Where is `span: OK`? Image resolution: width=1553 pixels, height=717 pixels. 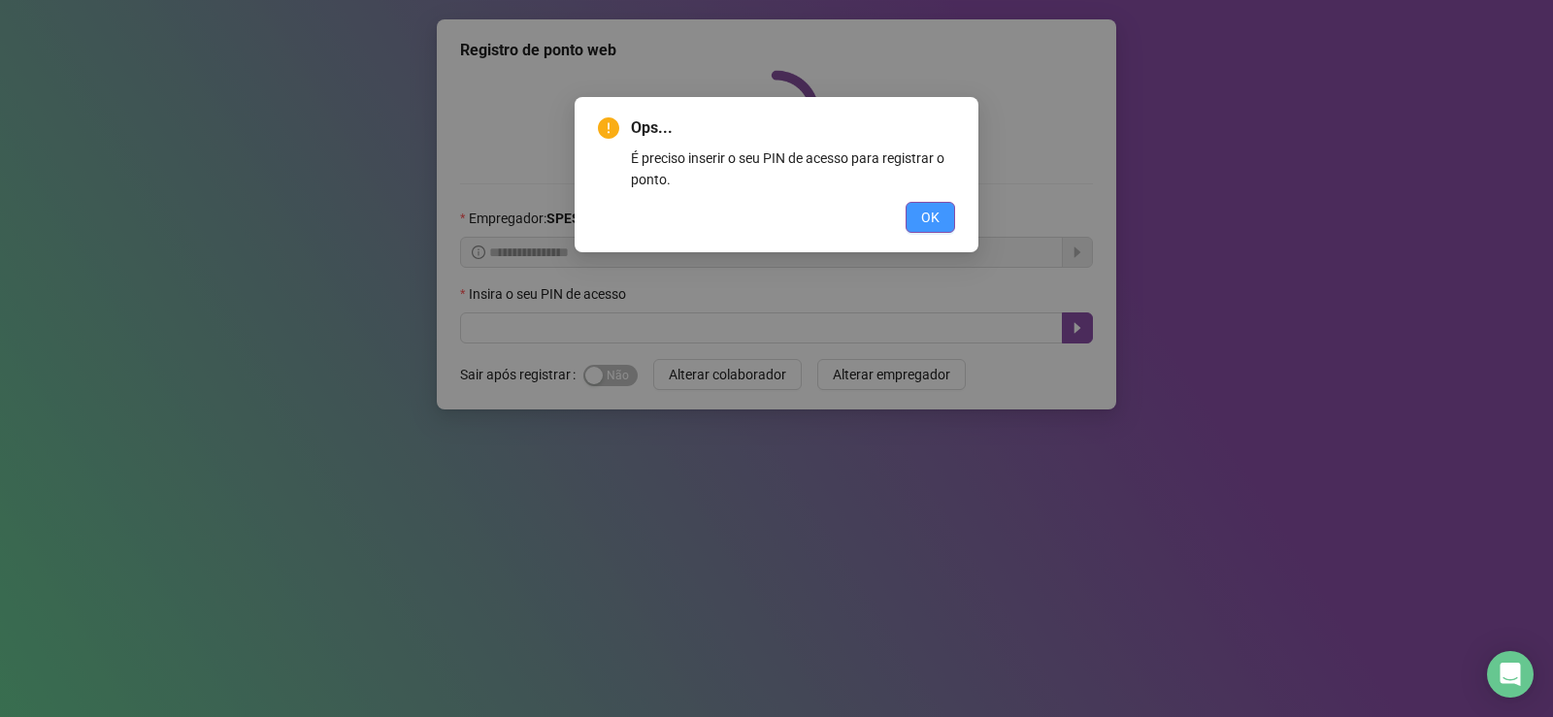
span: OK is located at coordinates (930, 217).